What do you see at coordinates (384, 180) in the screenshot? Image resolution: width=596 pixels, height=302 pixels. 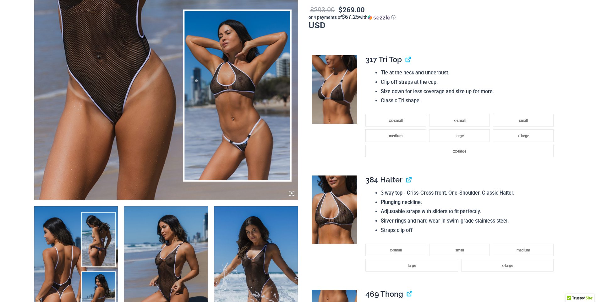 I see `span: 384 Halter` at bounding box center [384, 180].